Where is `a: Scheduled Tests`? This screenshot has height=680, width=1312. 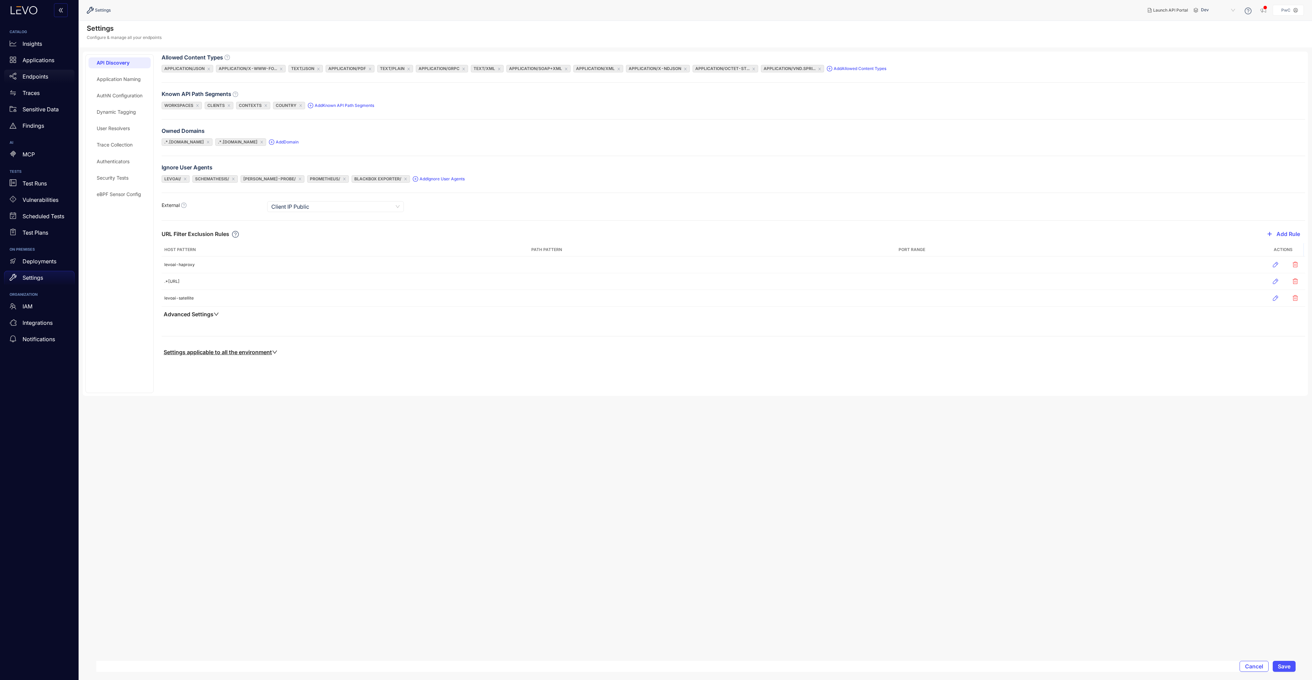 a: Scheduled Tests is located at coordinates (39, 218).